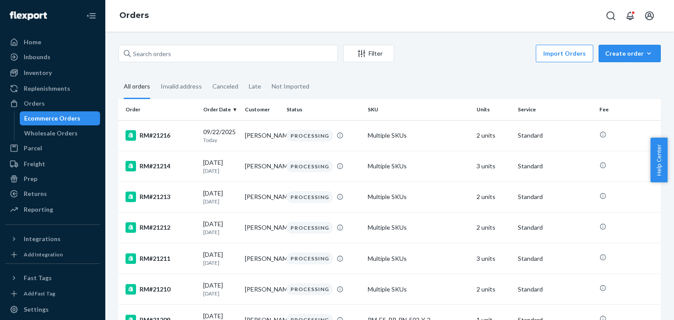 The height and width of the screenshot is (320, 674). What do you see at coordinates (323, 110) in the screenshot?
I see `th: Status` at bounding box center [323, 110].